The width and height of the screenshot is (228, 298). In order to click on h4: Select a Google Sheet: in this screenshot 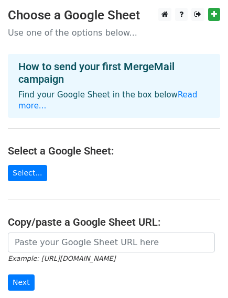, I will do `click(114, 151)`.